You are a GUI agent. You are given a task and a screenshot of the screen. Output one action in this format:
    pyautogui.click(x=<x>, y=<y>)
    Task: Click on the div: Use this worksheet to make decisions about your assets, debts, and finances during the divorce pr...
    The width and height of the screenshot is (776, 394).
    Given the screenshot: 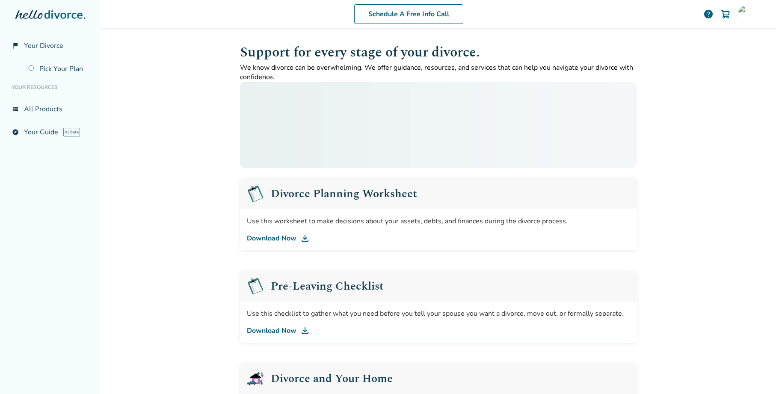 What is the action you would take?
    pyautogui.click(x=438, y=221)
    